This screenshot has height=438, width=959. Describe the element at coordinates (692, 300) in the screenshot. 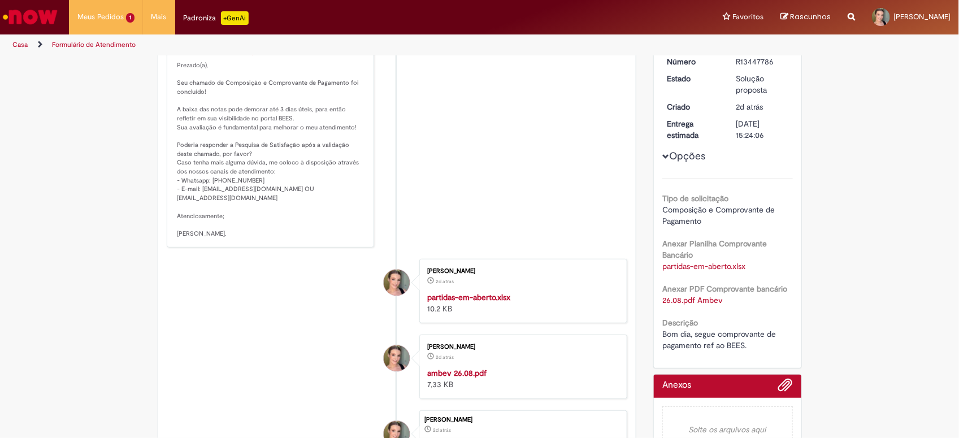

I see `a: Descarregar ambev 26.08.pdf` at that location.